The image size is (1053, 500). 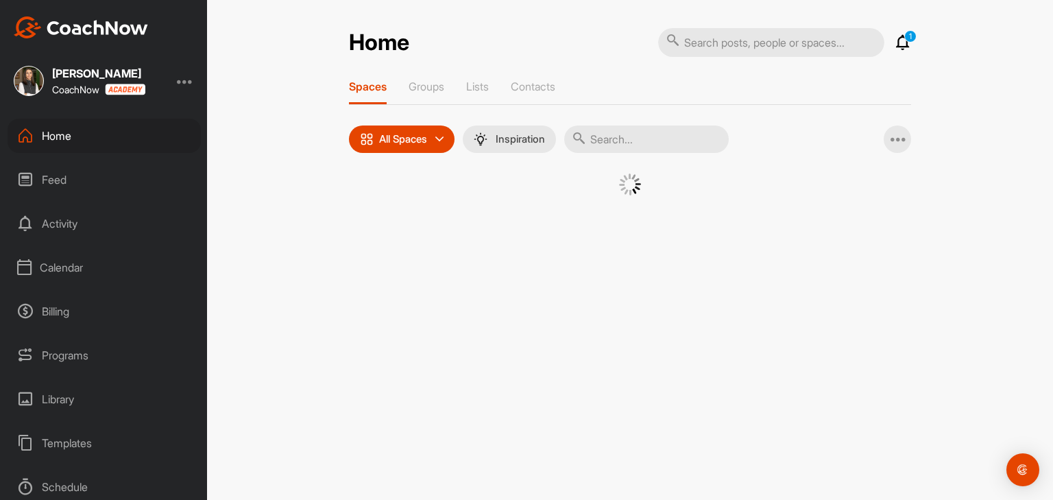 What do you see at coordinates (104, 311) in the screenshot?
I see `div: Billing` at bounding box center [104, 311].